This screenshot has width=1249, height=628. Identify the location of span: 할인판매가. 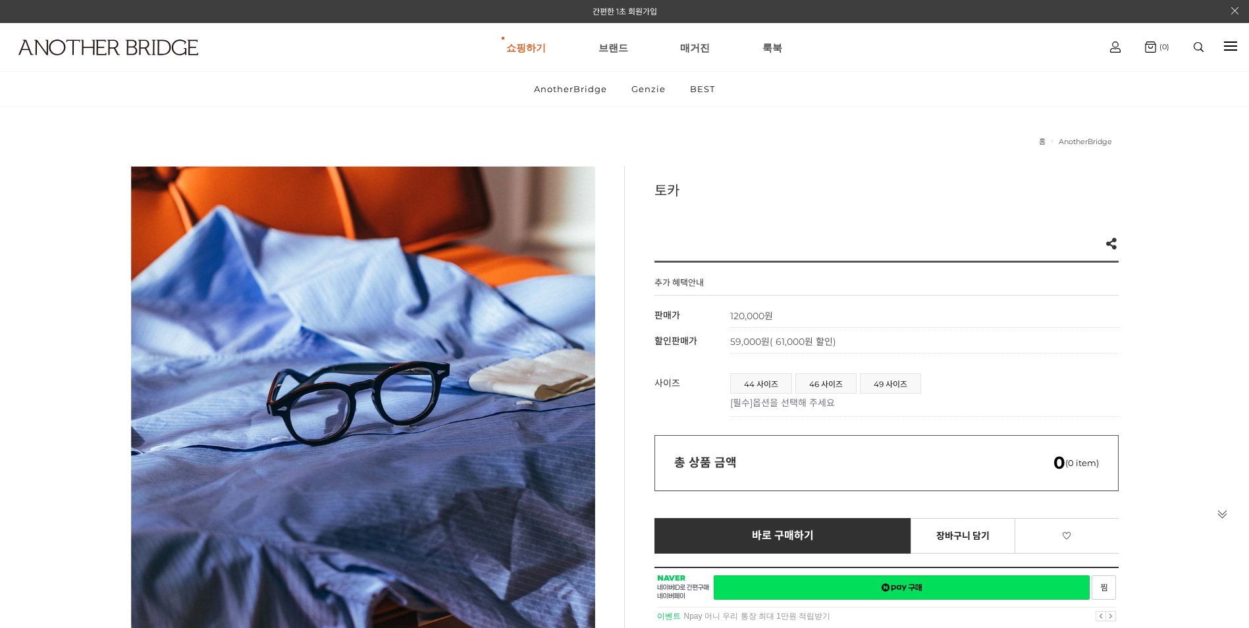
(675, 341).